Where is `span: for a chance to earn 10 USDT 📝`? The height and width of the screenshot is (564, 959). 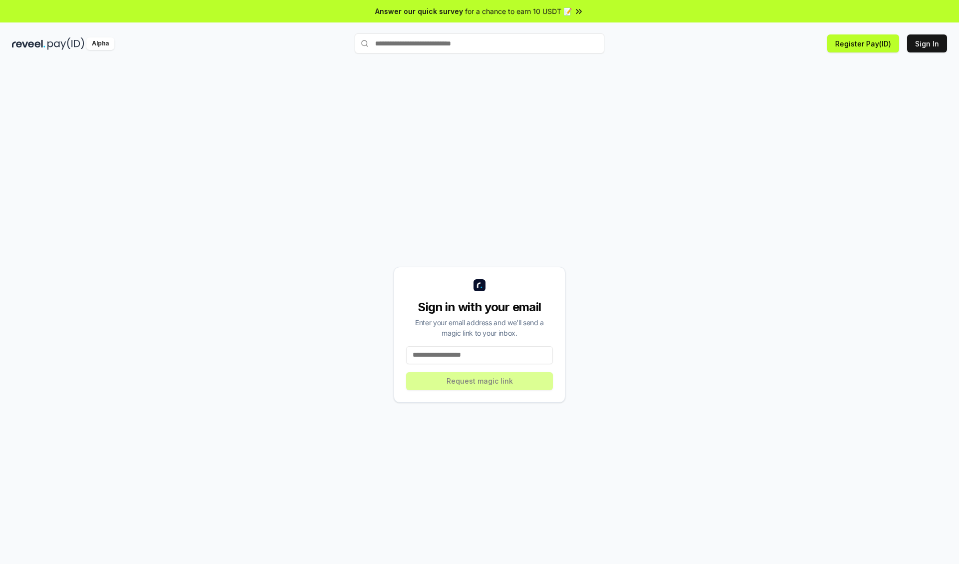
span: for a chance to earn 10 USDT 📝 is located at coordinates (518, 11).